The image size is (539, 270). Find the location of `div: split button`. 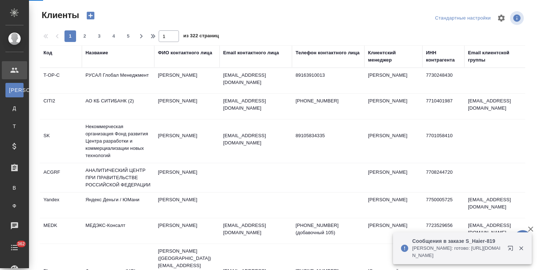

div: split button is located at coordinates (463, 18).